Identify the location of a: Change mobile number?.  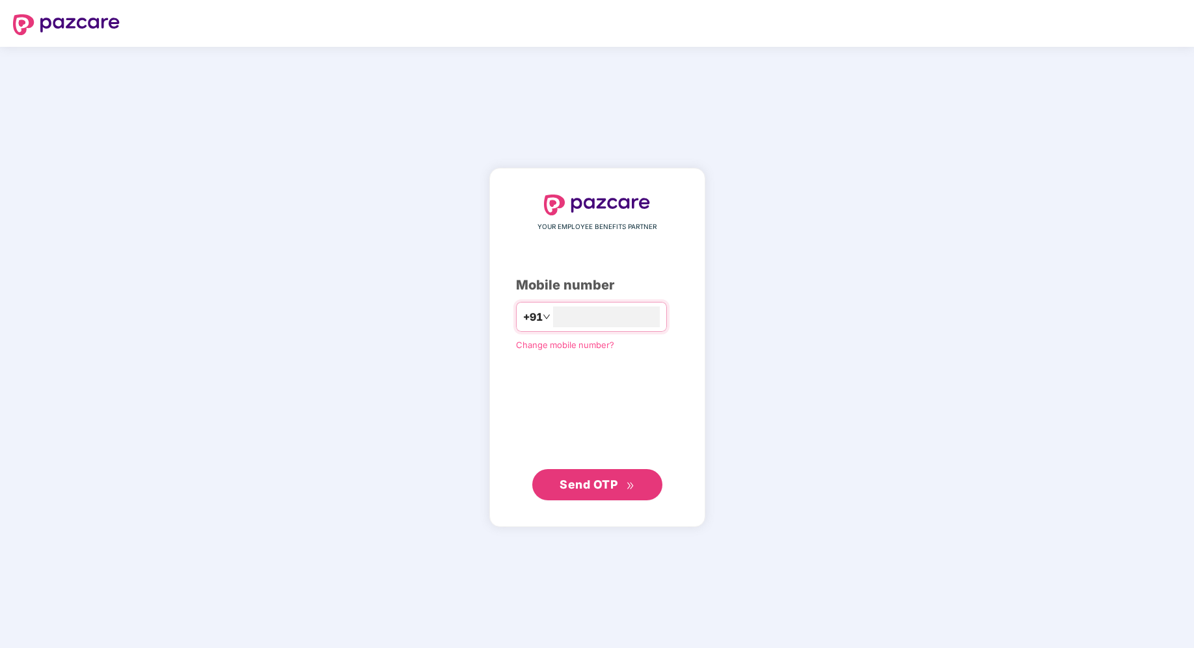
(565, 345).